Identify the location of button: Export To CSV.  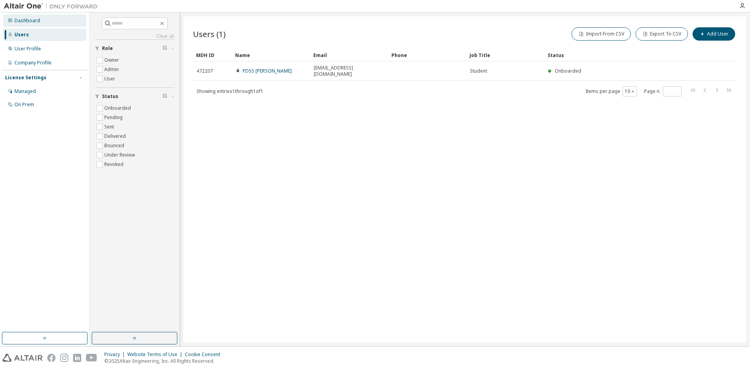
(661, 34).